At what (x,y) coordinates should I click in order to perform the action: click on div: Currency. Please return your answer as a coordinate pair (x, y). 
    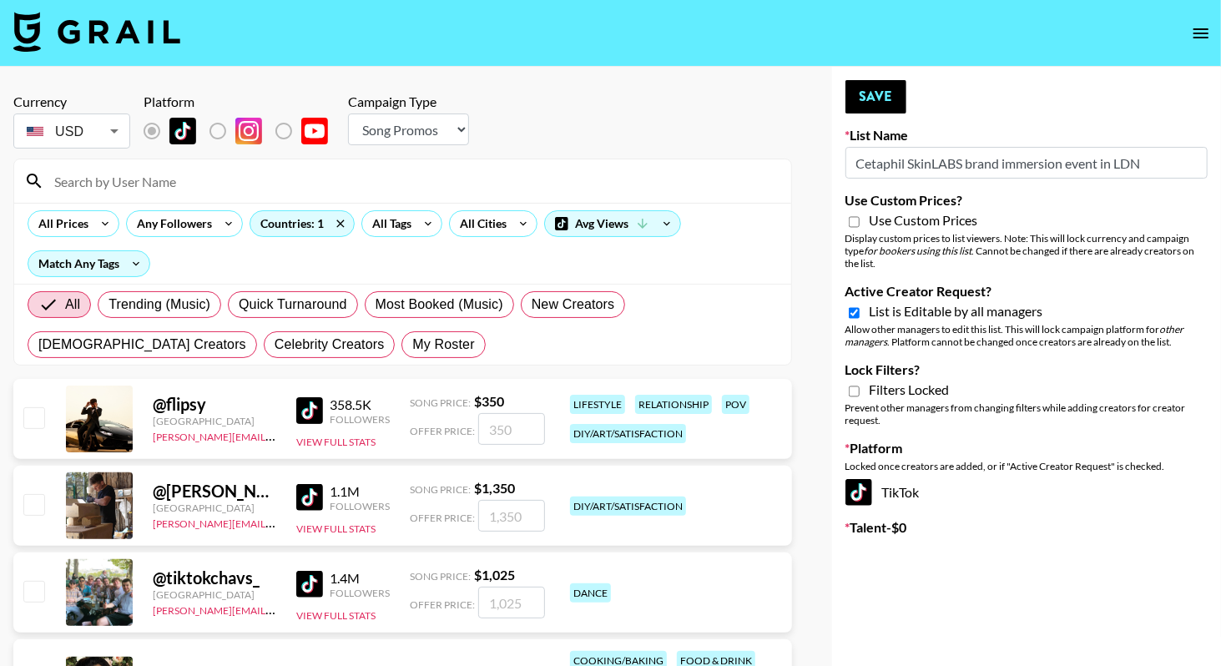
    Looking at the image, I should click on (72, 102).